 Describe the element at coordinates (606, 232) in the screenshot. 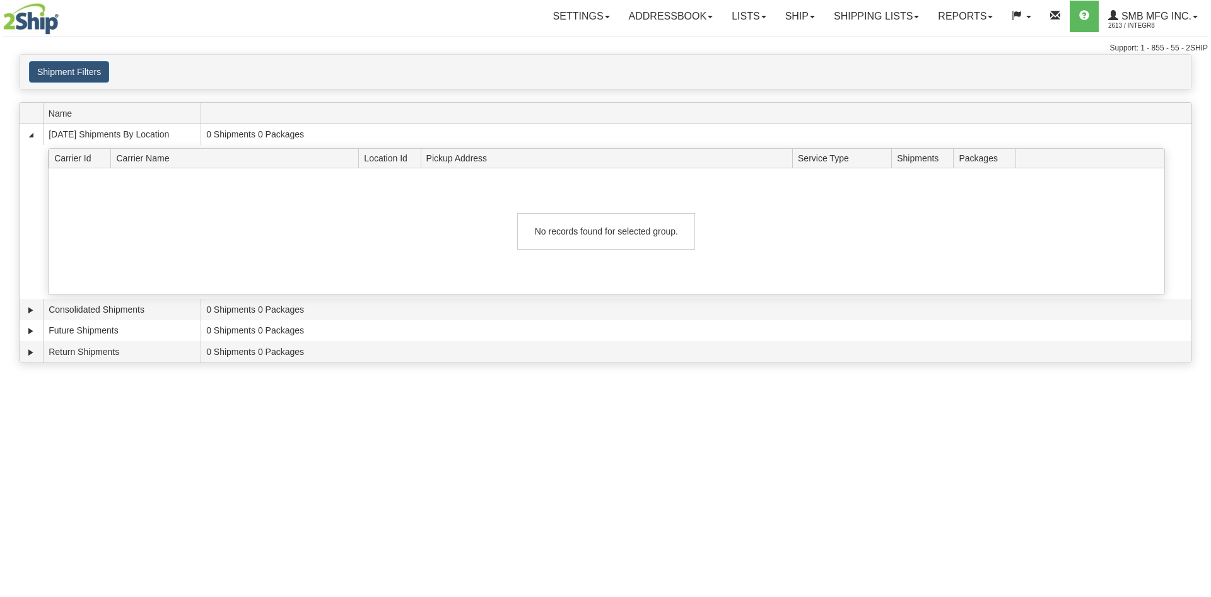

I see `div: No records found for selected group.` at that location.